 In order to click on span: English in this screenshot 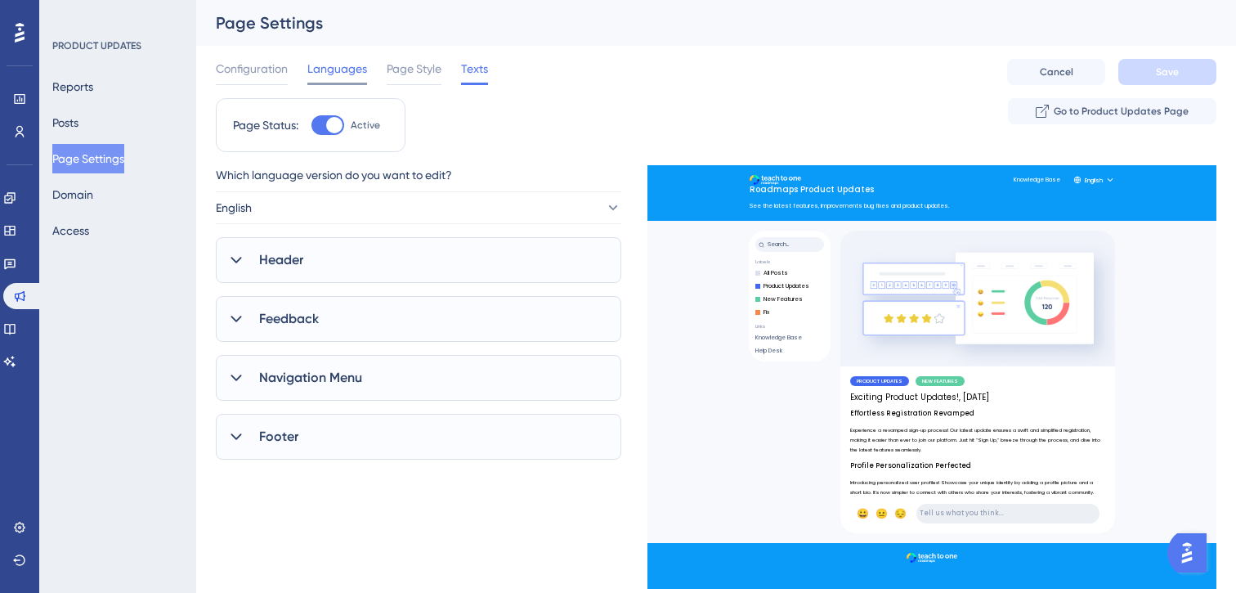, I will do `click(234, 208)`.